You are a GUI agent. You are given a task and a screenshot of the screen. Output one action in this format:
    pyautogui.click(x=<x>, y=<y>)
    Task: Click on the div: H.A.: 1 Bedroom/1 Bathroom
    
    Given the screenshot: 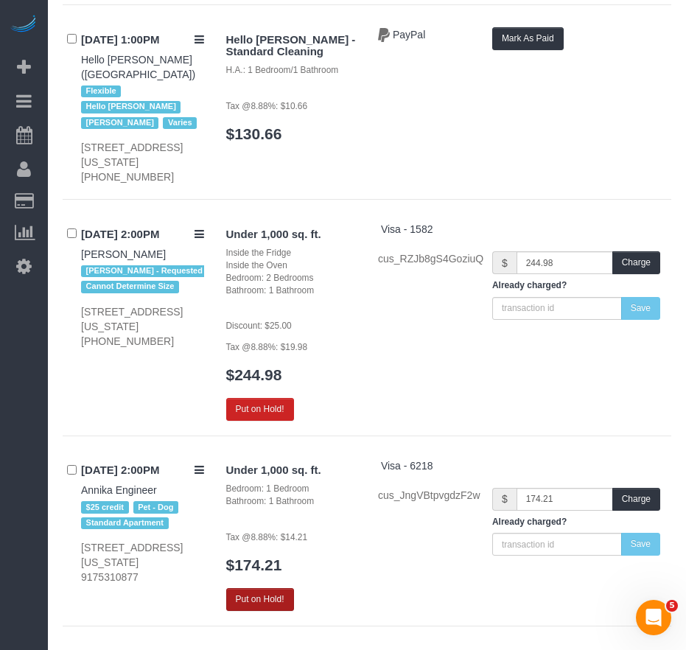 What is the action you would take?
    pyautogui.click(x=291, y=70)
    